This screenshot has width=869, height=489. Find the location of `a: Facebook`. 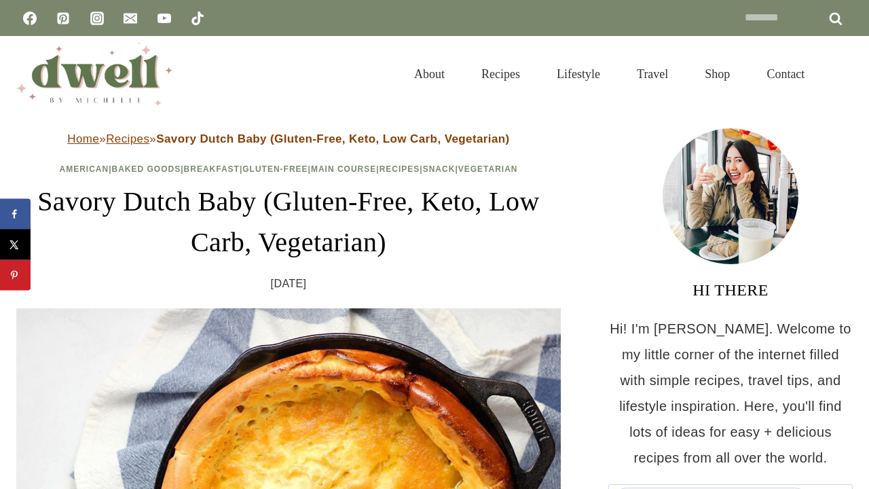

a: Facebook is located at coordinates (30, 18).